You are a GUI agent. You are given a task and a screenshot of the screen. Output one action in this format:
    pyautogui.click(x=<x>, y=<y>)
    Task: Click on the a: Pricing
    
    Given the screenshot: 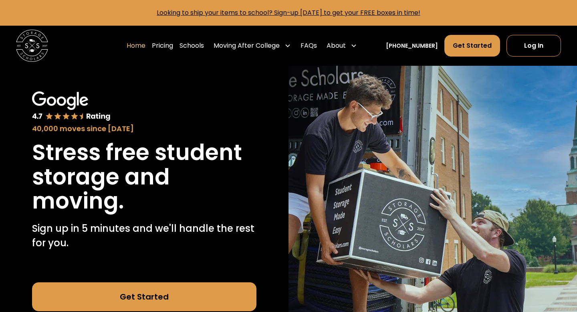 What is the action you would take?
    pyautogui.click(x=162, y=46)
    